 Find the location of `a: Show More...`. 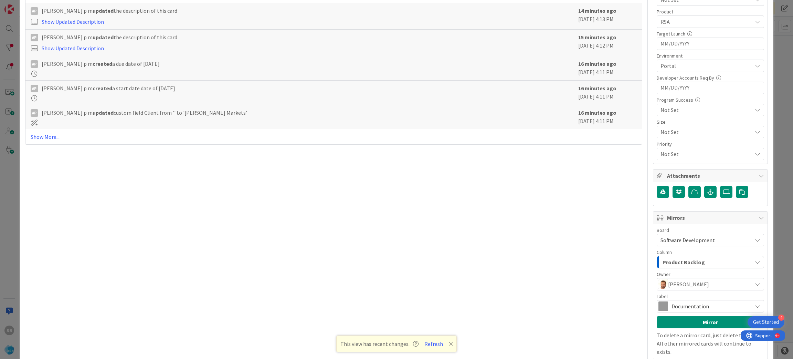

a: Show More... is located at coordinates (334, 137).